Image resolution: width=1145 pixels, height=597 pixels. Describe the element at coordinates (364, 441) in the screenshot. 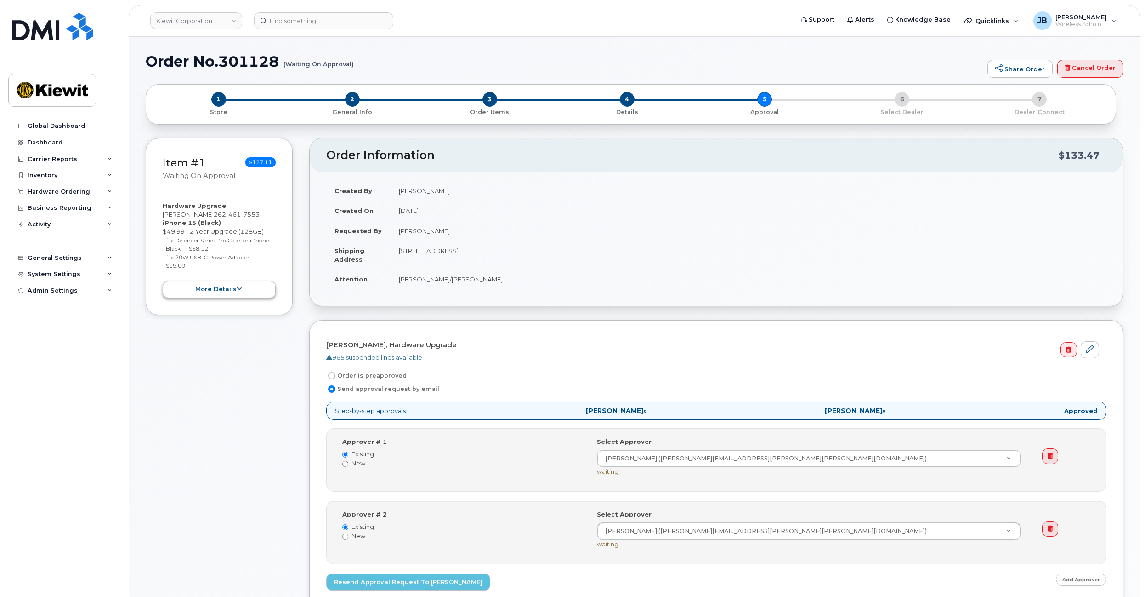

I see `label: Approver # 1` at that location.